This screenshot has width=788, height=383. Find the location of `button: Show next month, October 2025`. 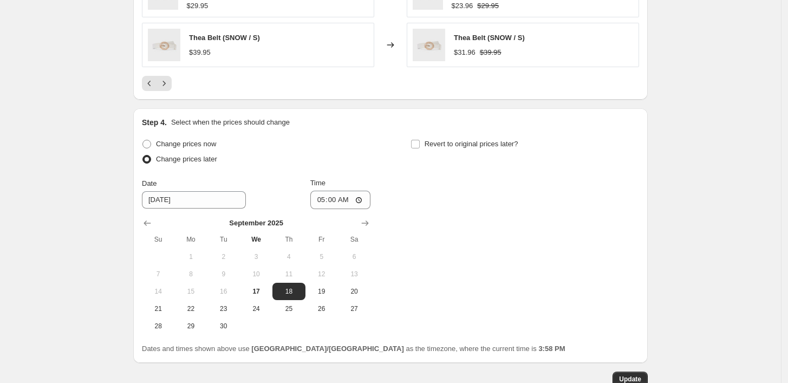

button: Show next month, October 2025 is located at coordinates (365, 223).